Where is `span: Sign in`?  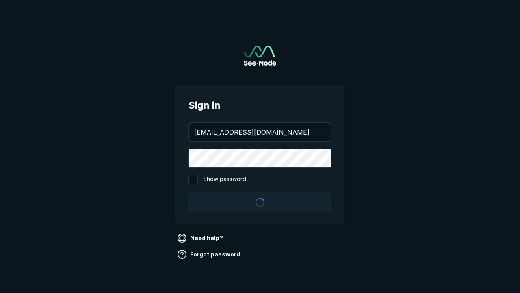
span: Sign in is located at coordinates (260, 105).